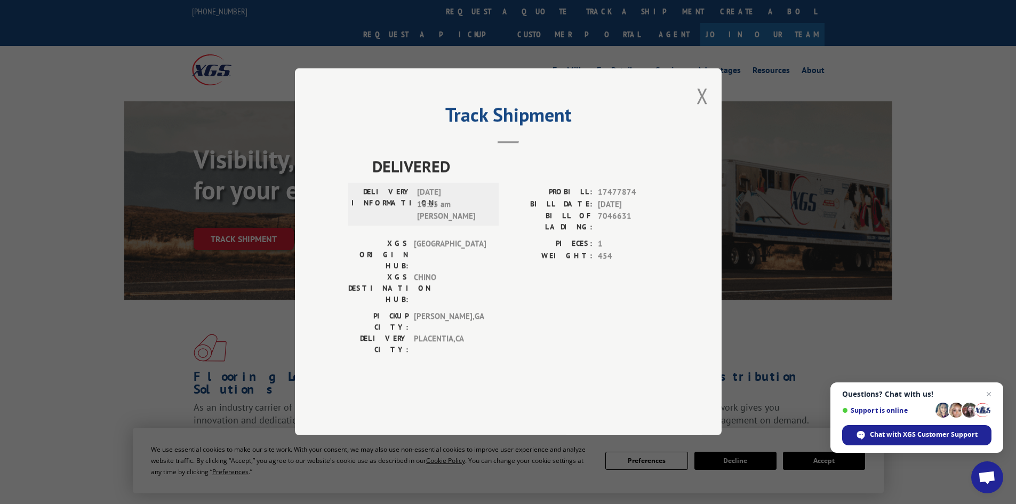 Image resolution: width=1016 pixels, height=504 pixels. Describe the element at coordinates (989, 394) in the screenshot. I see `span: Close chat` at that location.